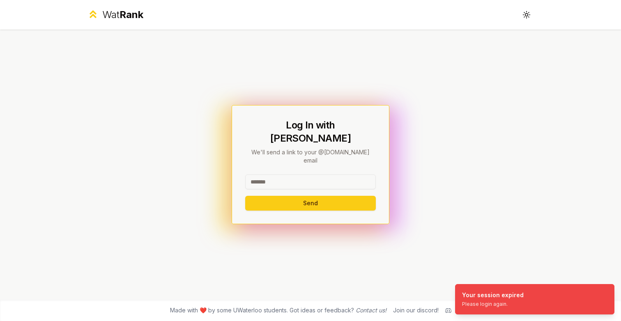  Describe the element at coordinates (115, 15) in the screenshot. I see `a: WatRank` at that location.